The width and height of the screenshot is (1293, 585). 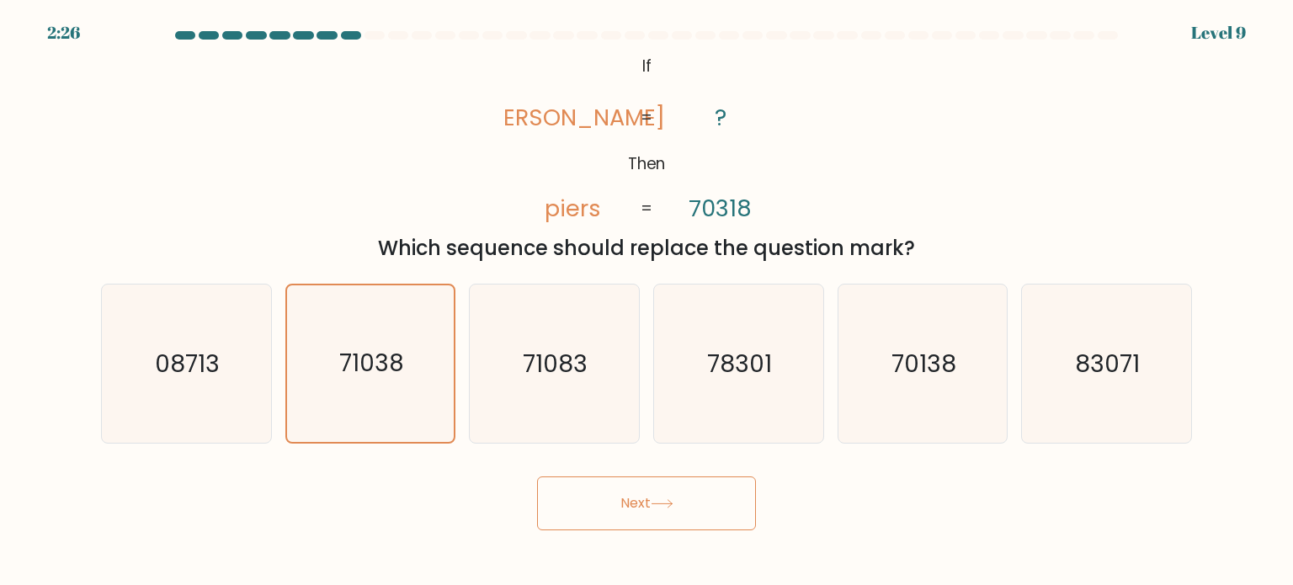 What do you see at coordinates (646, 248) in the screenshot?
I see `div: Which sequence should replace the question mark?` at bounding box center [646, 248].